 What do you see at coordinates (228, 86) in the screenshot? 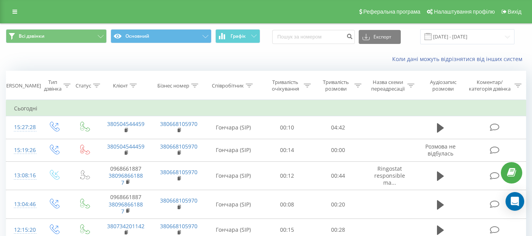
I see `div: Співробітник` at bounding box center [228, 86].